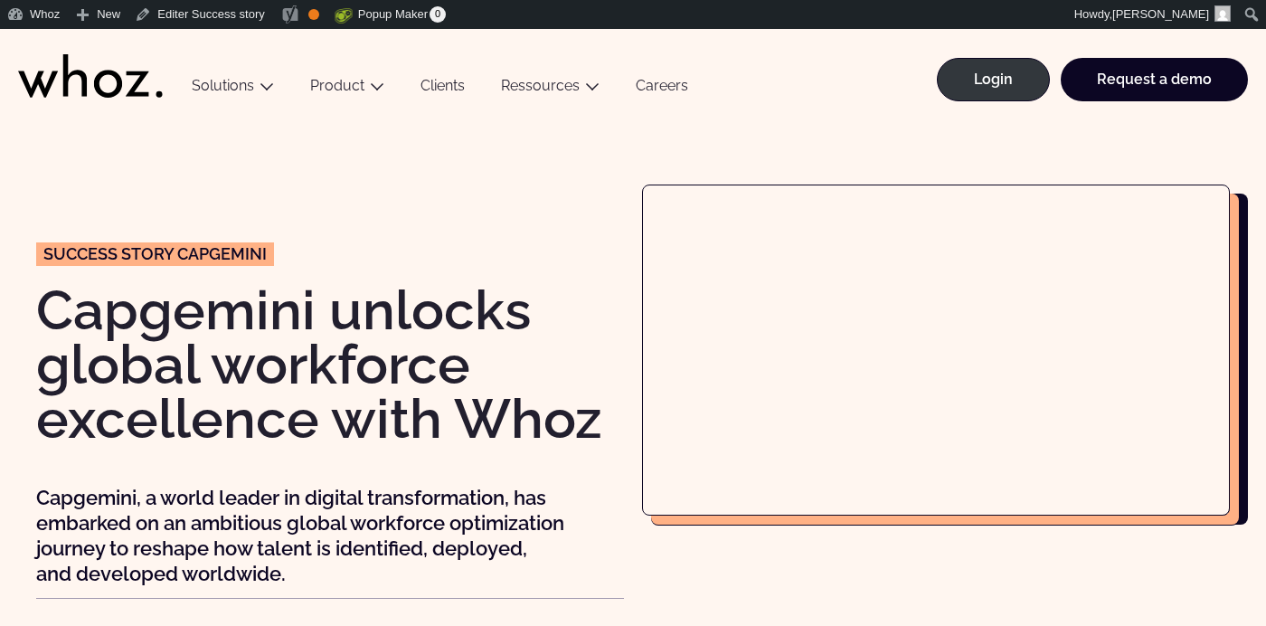 The height and width of the screenshot is (626, 1266). Describe the element at coordinates (300, 536) in the screenshot. I see `p: Capgemini, a world leader in digital transformation, has embarked on an ambitious global workforc...` at that location.